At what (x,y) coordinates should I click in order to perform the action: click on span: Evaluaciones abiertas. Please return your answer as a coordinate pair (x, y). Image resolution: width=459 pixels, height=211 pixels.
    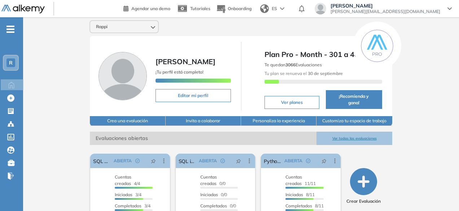
    Looking at the image, I should click on (203, 138).